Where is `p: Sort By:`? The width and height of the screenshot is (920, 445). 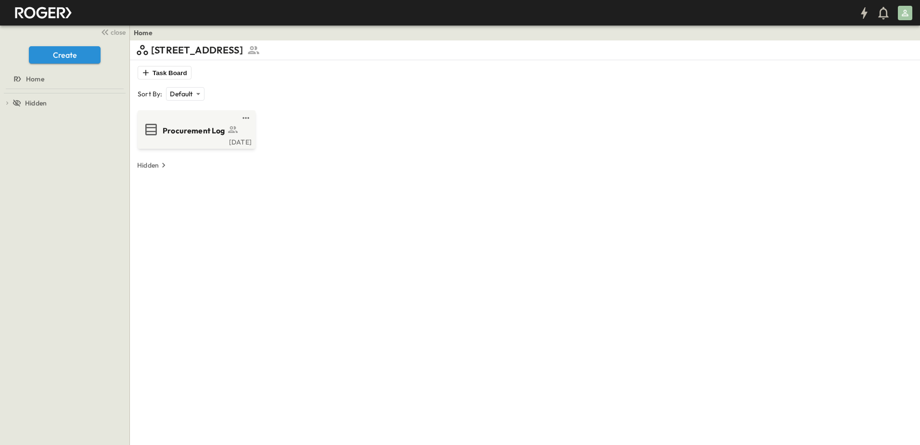 p: Sort By: is located at coordinates (150, 94).